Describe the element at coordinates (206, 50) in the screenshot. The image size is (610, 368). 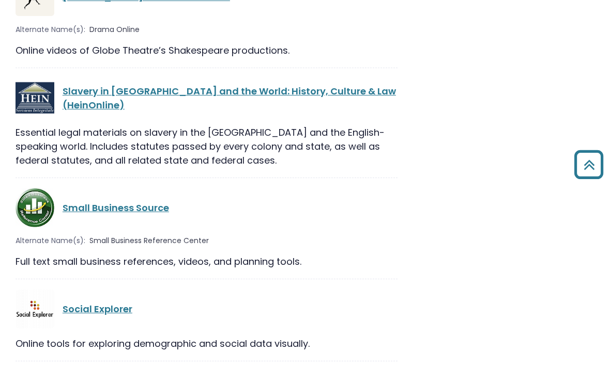
I see `div: Online videos of Globe Theatre’s Shakespeare productions.` at that location.